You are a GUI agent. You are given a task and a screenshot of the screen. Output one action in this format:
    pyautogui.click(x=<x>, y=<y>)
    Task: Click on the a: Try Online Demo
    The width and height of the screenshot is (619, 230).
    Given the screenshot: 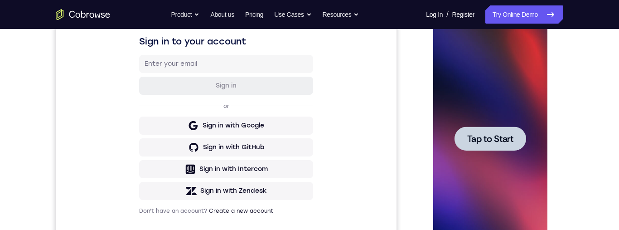 What is the action you would take?
    pyautogui.click(x=524, y=15)
    